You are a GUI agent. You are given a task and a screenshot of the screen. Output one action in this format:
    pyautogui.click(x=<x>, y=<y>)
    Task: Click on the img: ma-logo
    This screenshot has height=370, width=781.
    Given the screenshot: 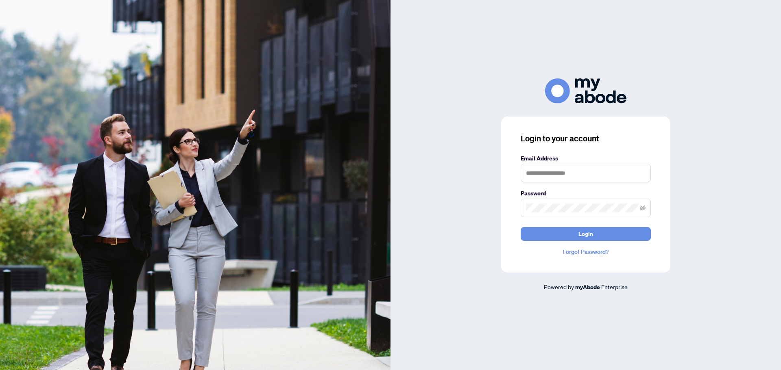 What is the action you would take?
    pyautogui.click(x=586, y=91)
    